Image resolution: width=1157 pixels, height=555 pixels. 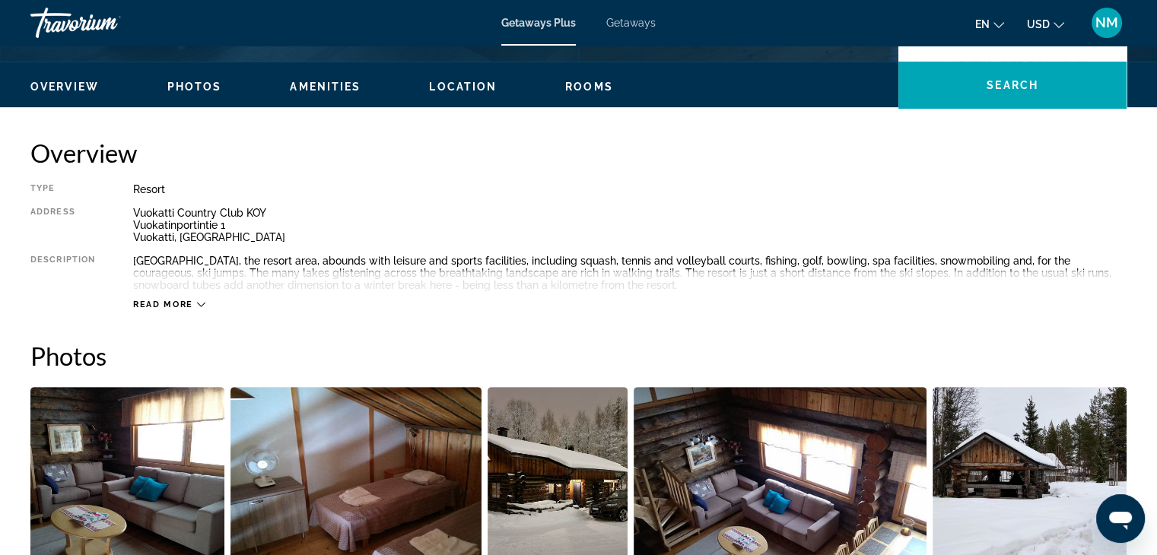 What do you see at coordinates (325, 87) in the screenshot?
I see `button: Amenities` at bounding box center [325, 87].